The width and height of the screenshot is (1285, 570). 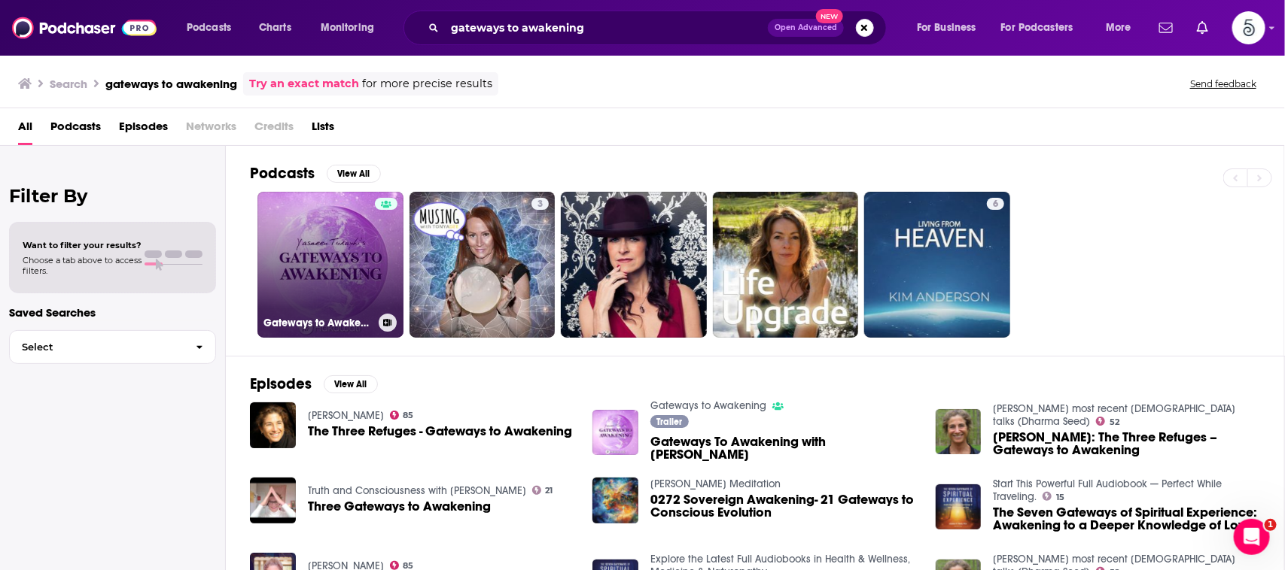 I want to click on a: Joe Stumpf Meditation, so click(x=715, y=484).